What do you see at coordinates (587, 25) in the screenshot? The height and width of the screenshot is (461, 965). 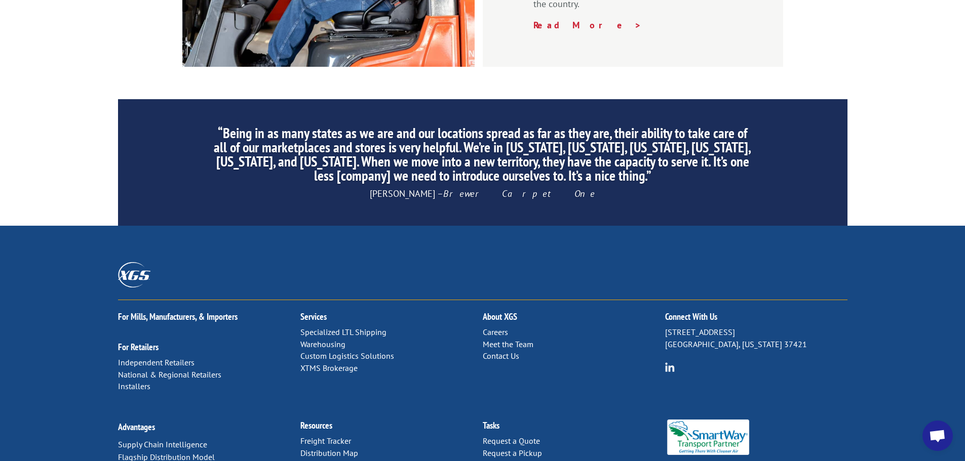 I see `a: Read More >` at bounding box center [587, 25].